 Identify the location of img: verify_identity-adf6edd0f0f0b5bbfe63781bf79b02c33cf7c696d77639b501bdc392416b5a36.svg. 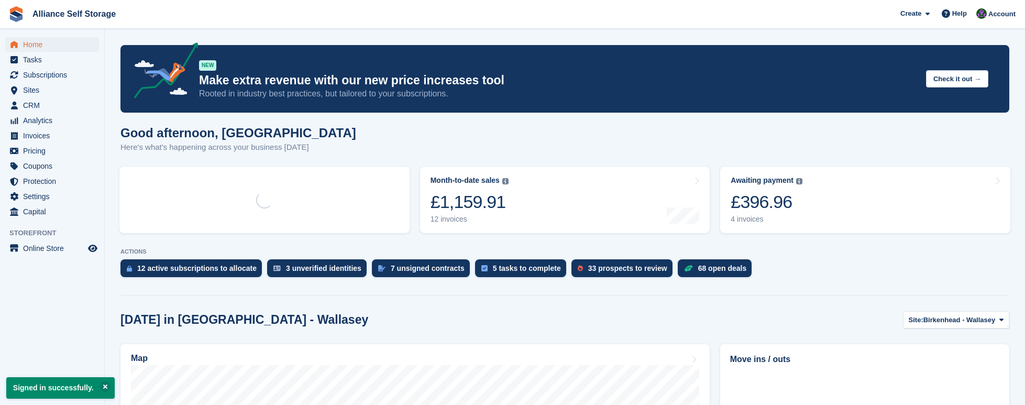
(277, 268).